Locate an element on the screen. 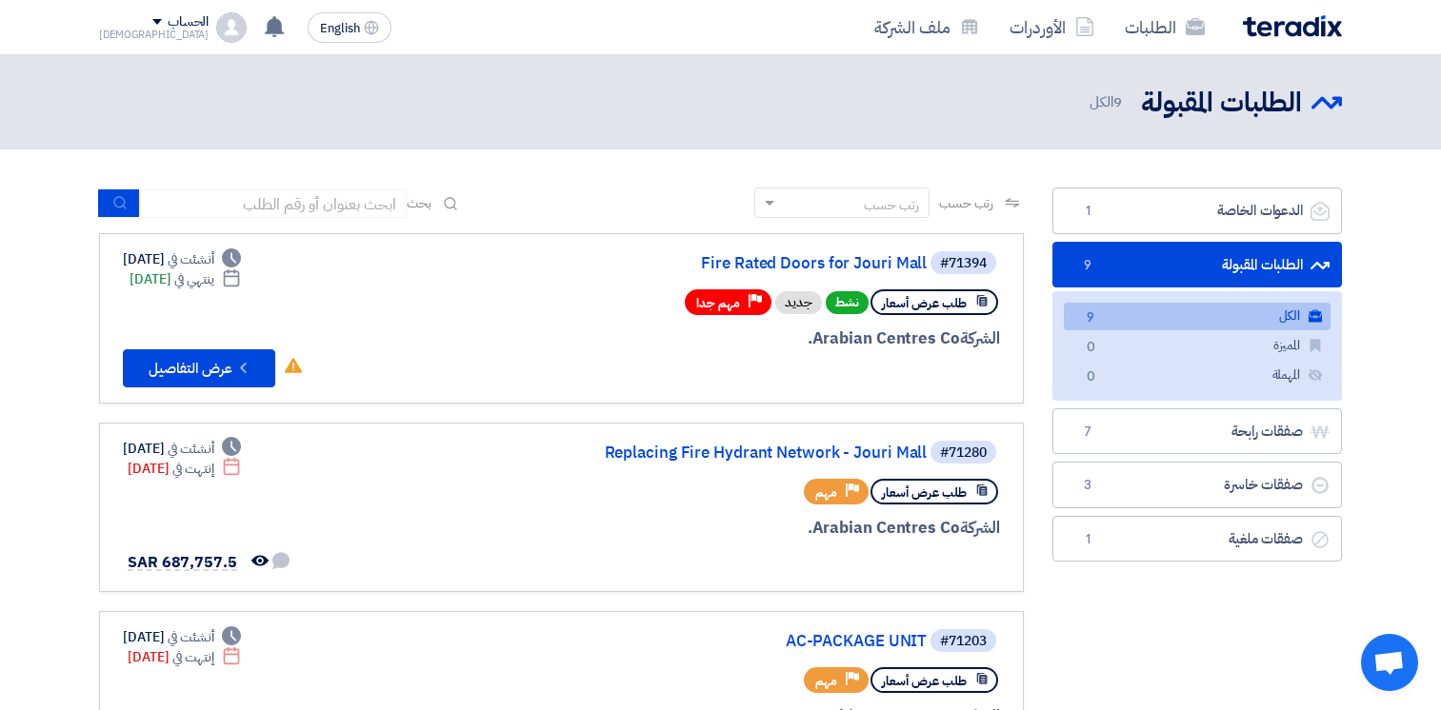 The image size is (1441, 710). div: جديد is located at coordinates (798, 303).